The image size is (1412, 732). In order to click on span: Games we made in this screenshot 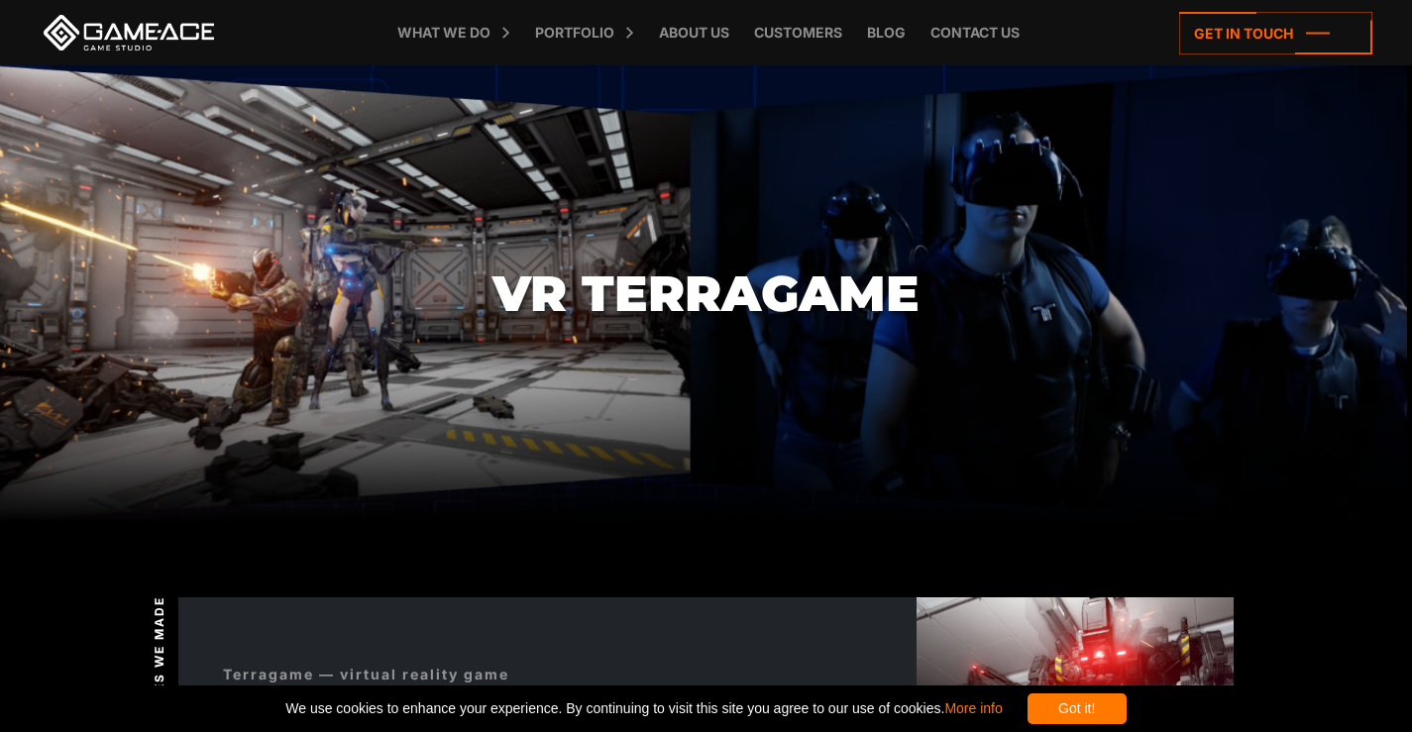, I will do `click(160, 660)`.